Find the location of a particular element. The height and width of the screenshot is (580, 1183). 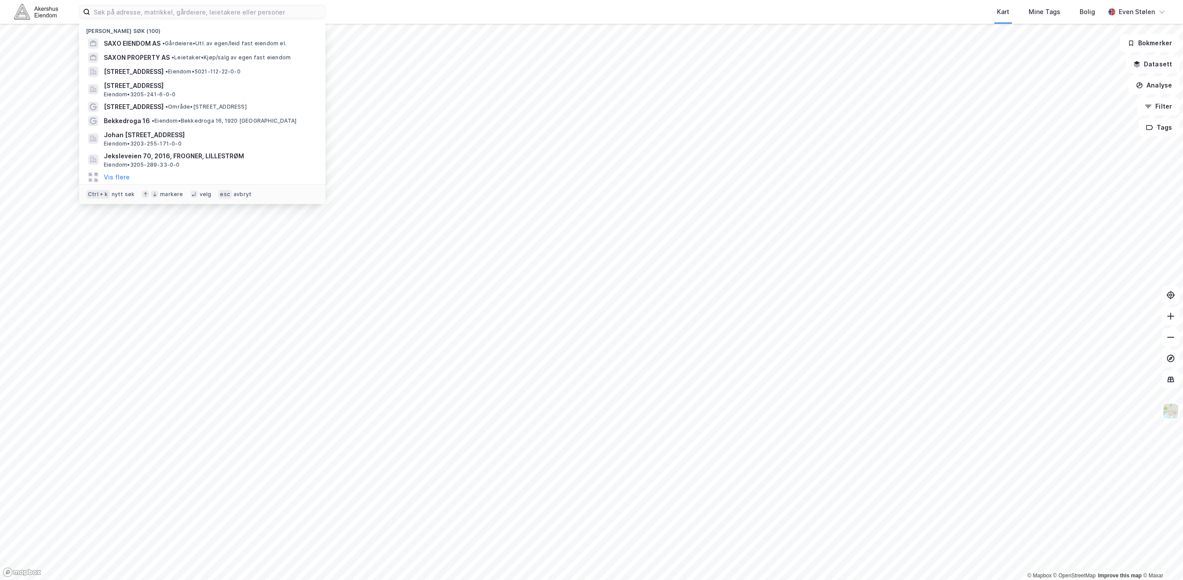

div: nytt søk is located at coordinates (123, 194).